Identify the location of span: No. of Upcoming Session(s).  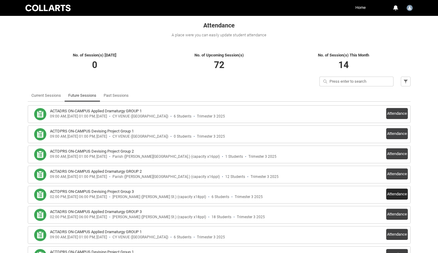
(219, 55).